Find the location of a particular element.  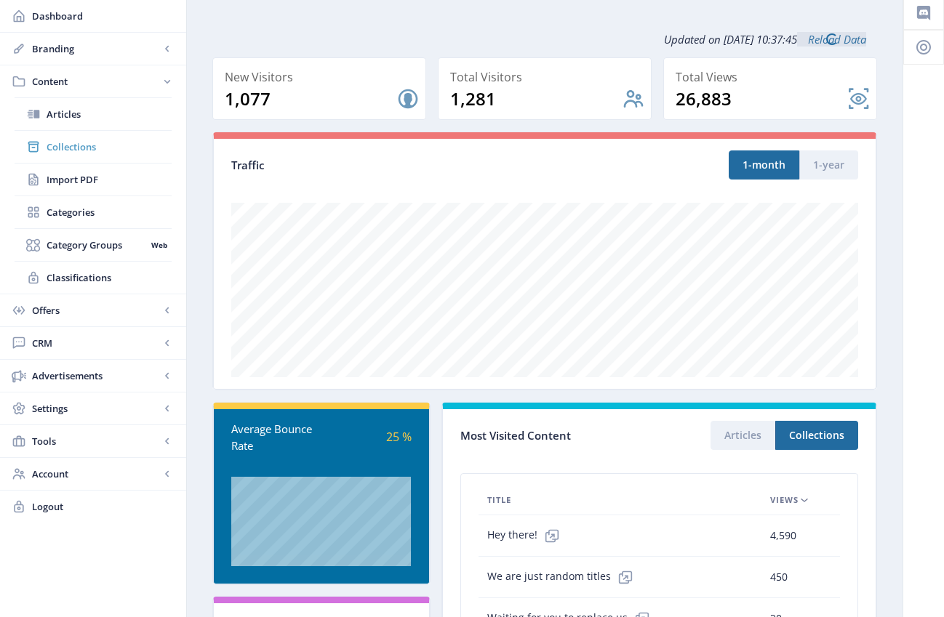

div: New Visitors is located at coordinates (322, 77).